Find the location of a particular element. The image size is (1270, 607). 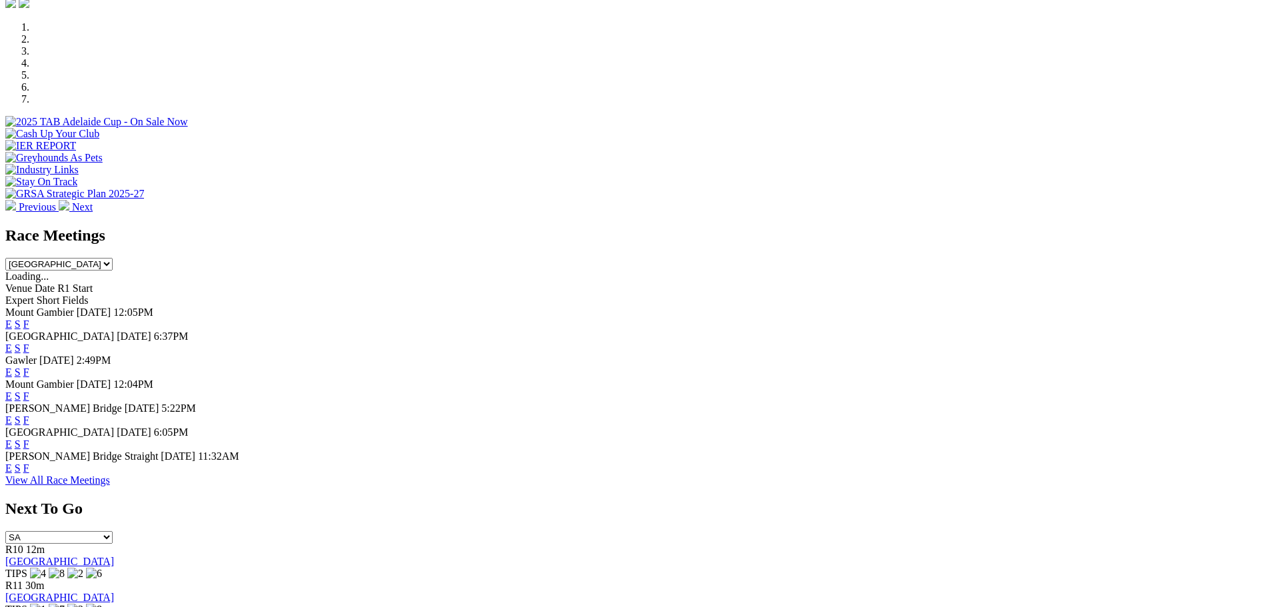

span: TIPS is located at coordinates (16, 573).